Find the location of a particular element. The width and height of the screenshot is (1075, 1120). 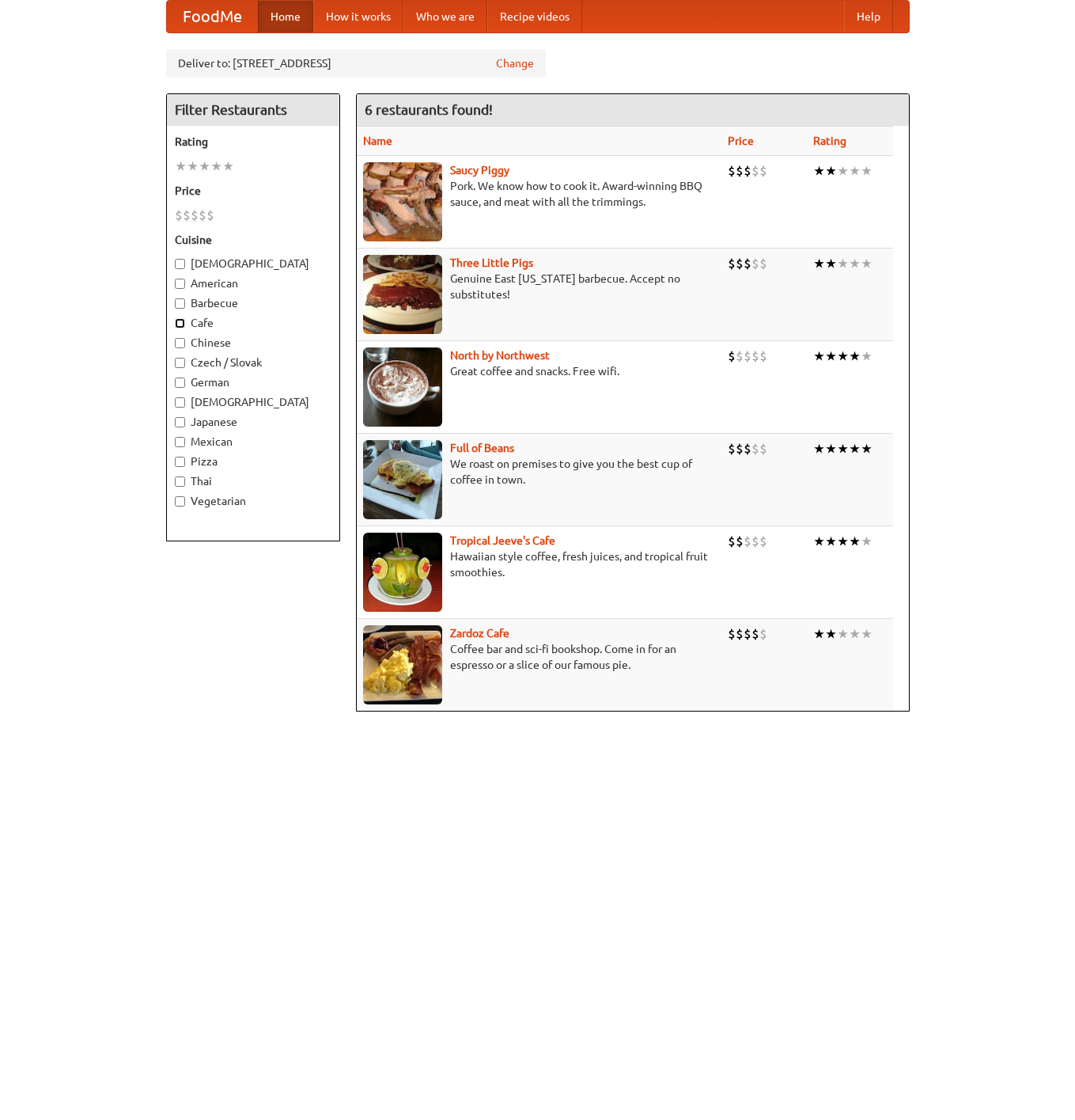

label: Pizza is located at coordinates (253, 462).